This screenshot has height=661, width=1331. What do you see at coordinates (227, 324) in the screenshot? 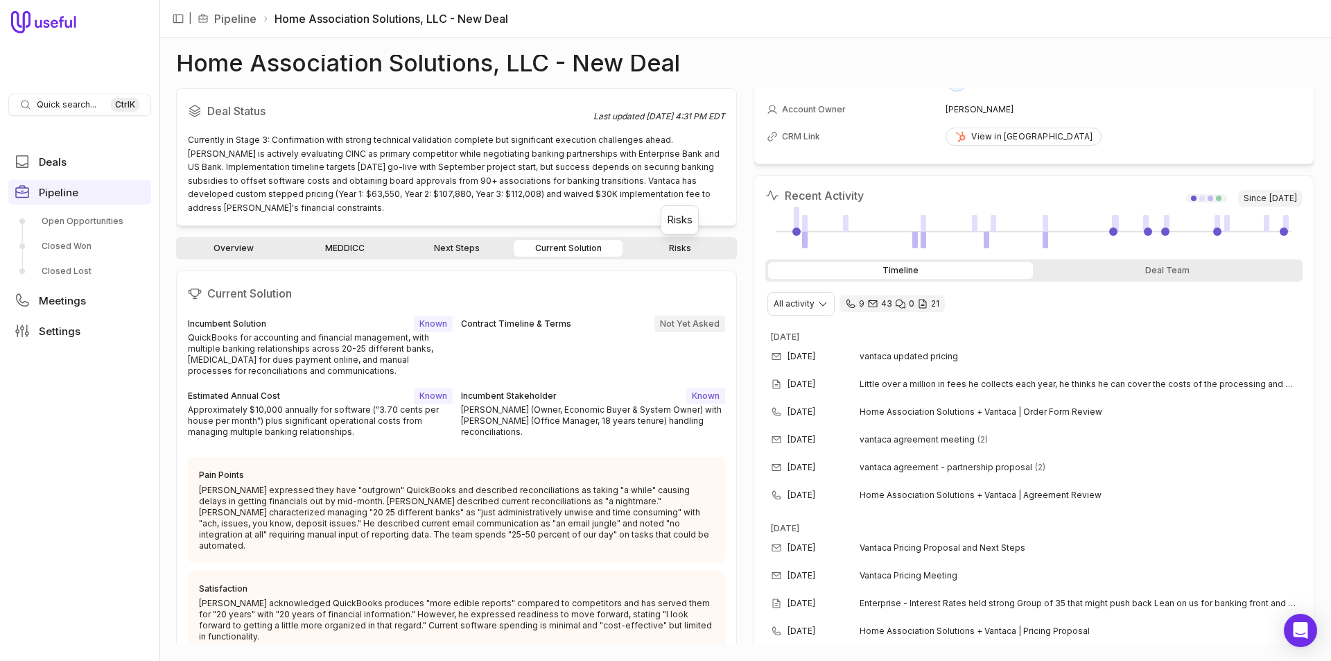
I see `div: Incumbent Solution` at bounding box center [227, 324].